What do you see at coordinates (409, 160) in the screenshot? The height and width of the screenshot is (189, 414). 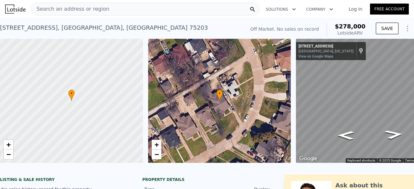 I see `a: Terms (opens in new tab)` at bounding box center [409, 160].